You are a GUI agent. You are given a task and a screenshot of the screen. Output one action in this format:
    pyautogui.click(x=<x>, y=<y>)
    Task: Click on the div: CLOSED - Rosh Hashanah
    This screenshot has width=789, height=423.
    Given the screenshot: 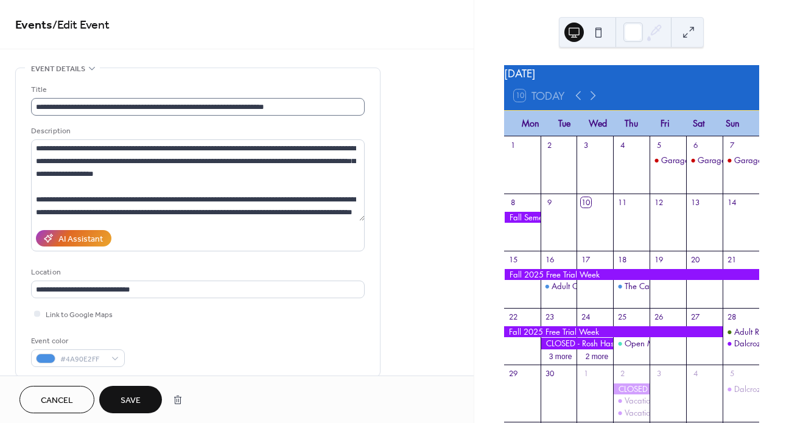 What is the action you would take?
    pyautogui.click(x=577, y=343)
    